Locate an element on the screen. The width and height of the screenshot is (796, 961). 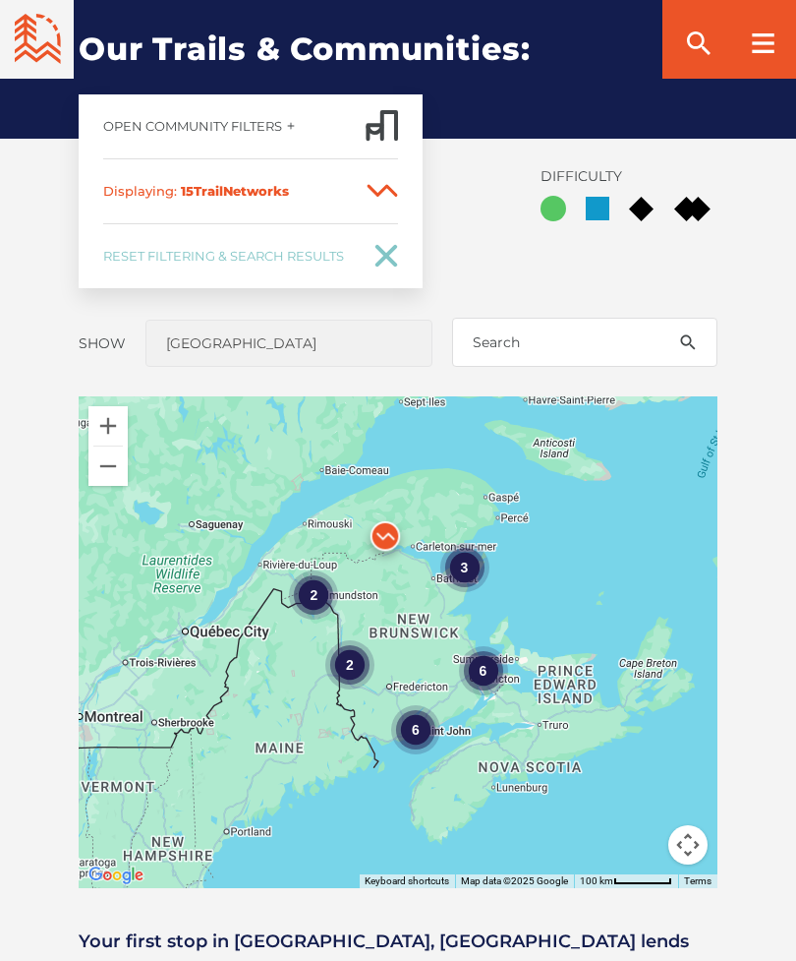
input: Search is located at coordinates (585, 342).